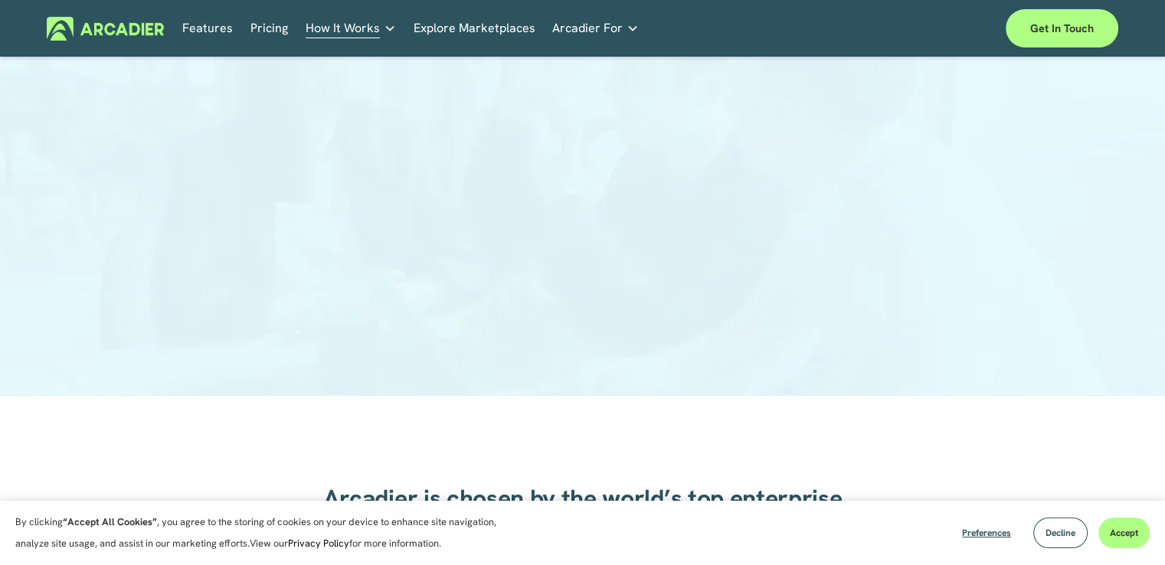 The image size is (1165, 565). Describe the element at coordinates (105, 28) in the screenshot. I see `img: Arcadier` at that location.